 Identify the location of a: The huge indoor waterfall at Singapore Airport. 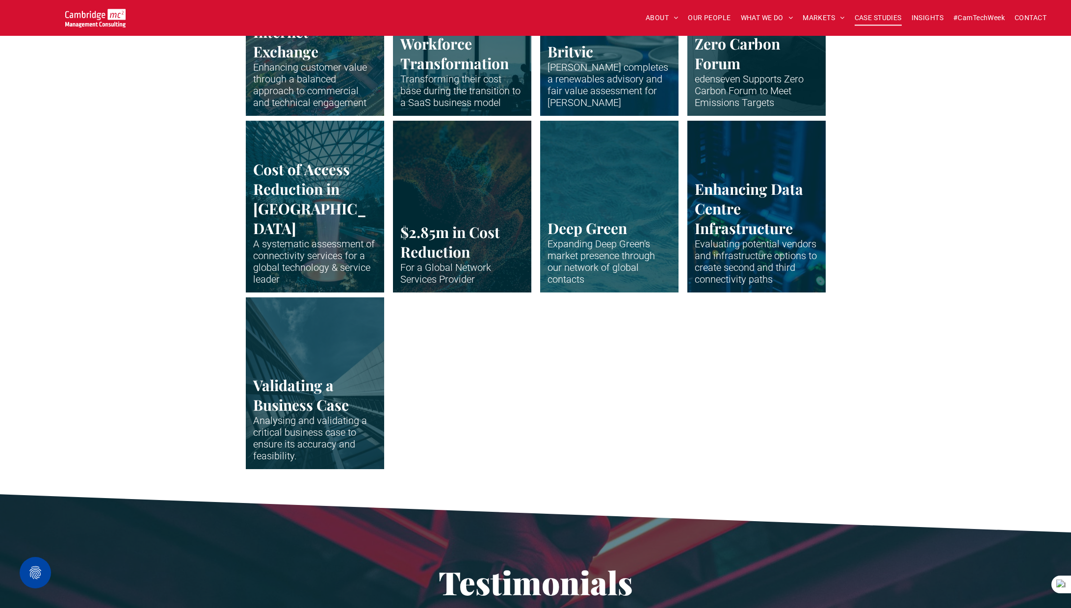
(315, 207).